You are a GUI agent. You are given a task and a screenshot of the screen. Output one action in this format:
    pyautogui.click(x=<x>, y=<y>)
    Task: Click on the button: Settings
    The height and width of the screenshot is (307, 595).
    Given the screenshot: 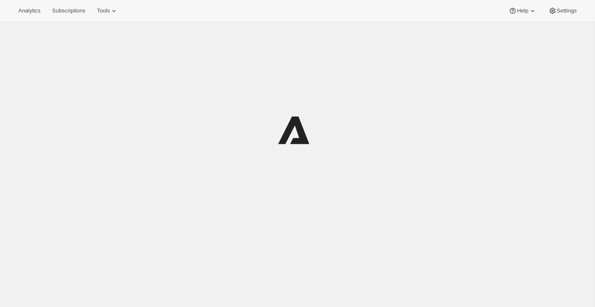 What is the action you would take?
    pyautogui.click(x=563, y=11)
    